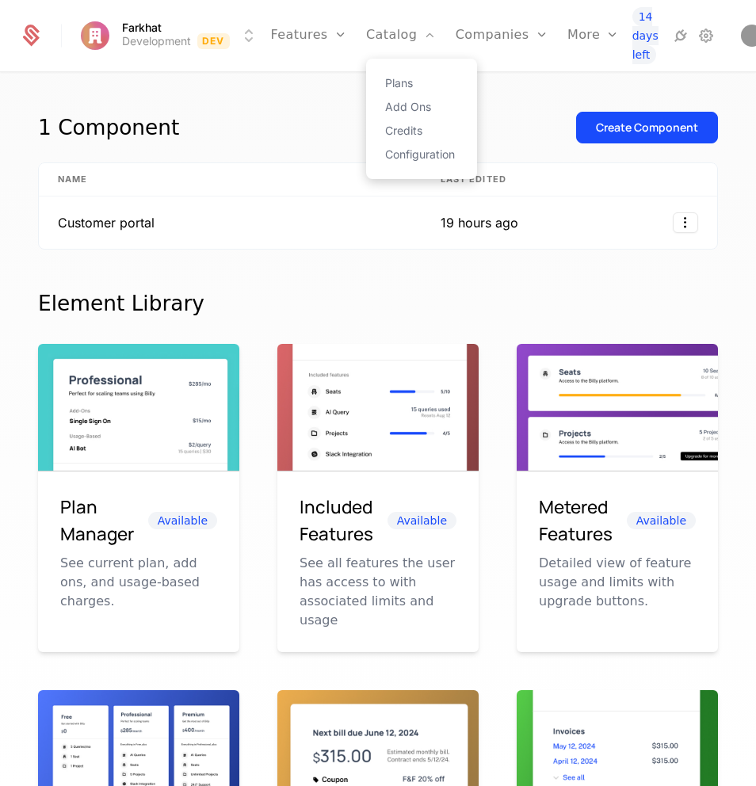 The width and height of the screenshot is (756, 786). I want to click on p: See all features the user has access to with associated limits and usage, so click(378, 592).